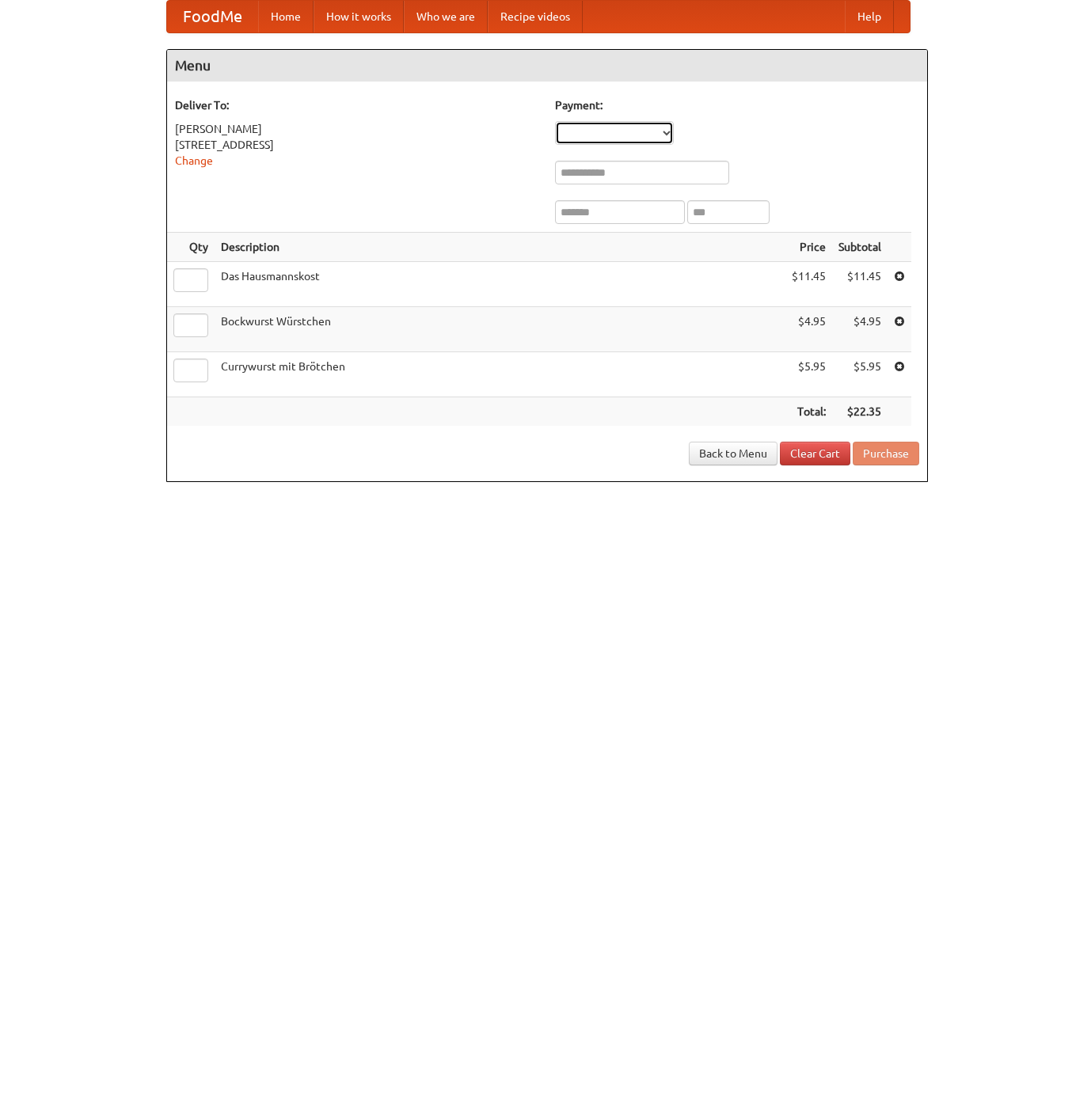 Image resolution: width=1076 pixels, height=1120 pixels. What do you see at coordinates (737, 105) in the screenshot?
I see `h5: Payment:` at bounding box center [737, 105].